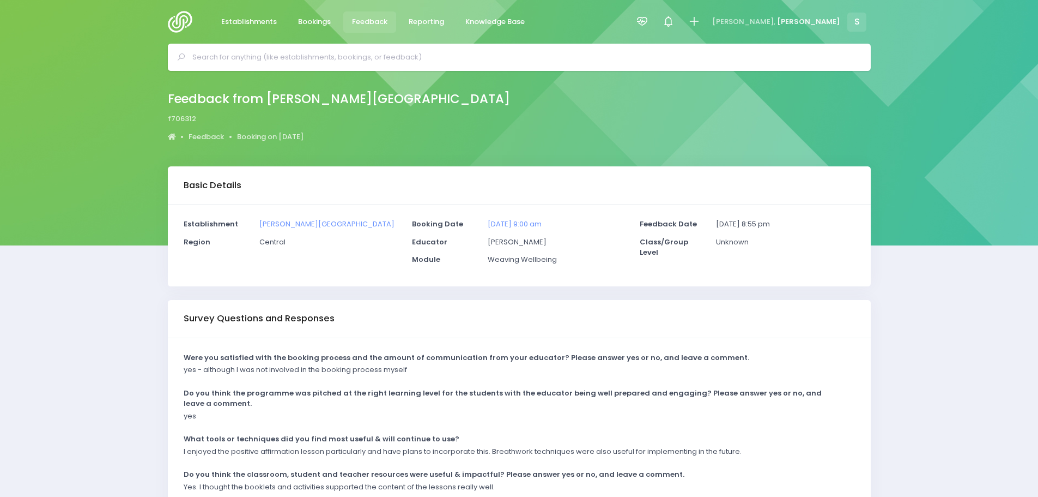 Image resolution: width=1038 pixels, height=497 pixels. I want to click on p: yes - although I was not involved in the booking process myself, so click(295, 370).